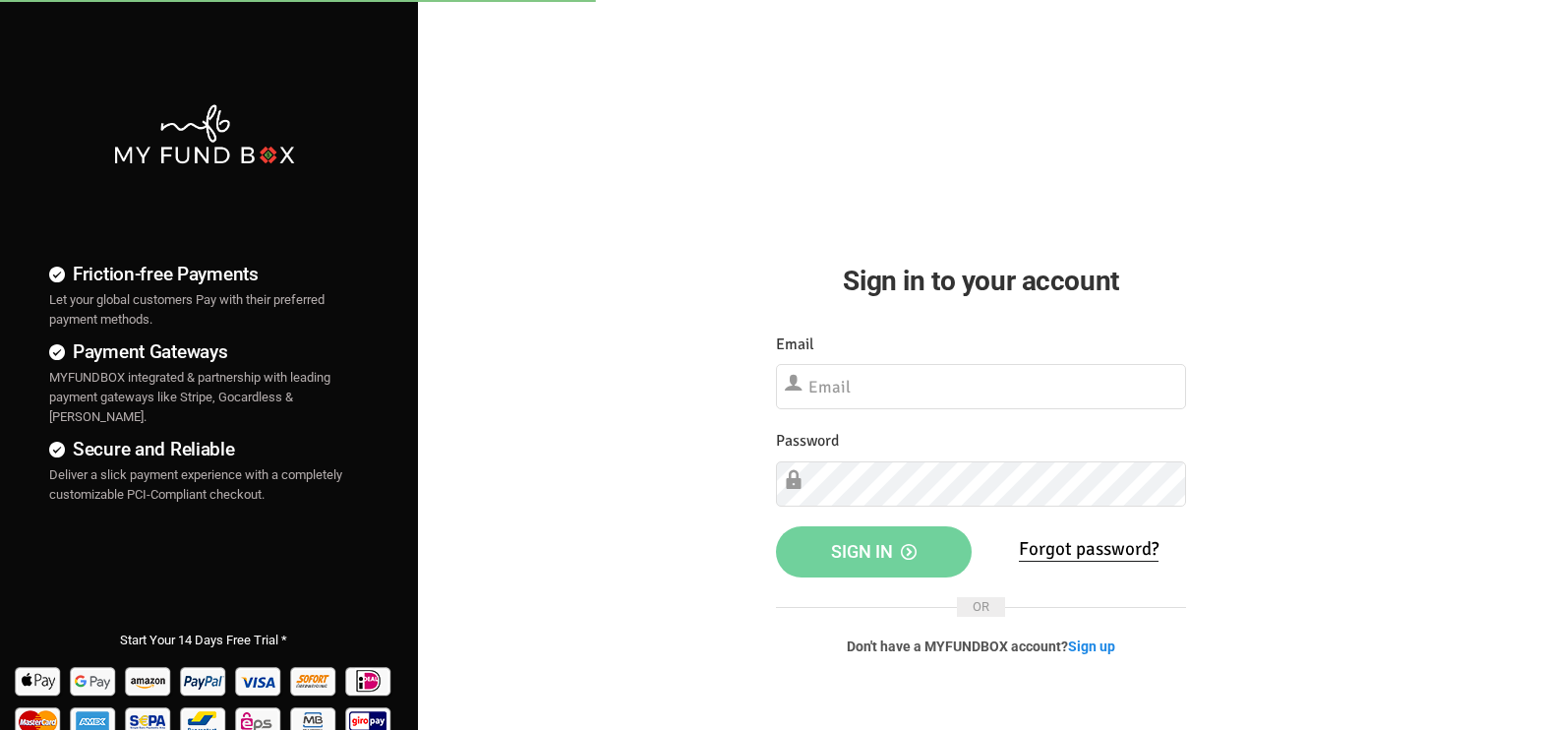 Image resolution: width=1545 pixels, height=730 pixels. I want to click on span: MYFUNDBOX integrated & partnership with leading payment gateways like Stripe, Gocardless & [PERSO..., so click(190, 396).